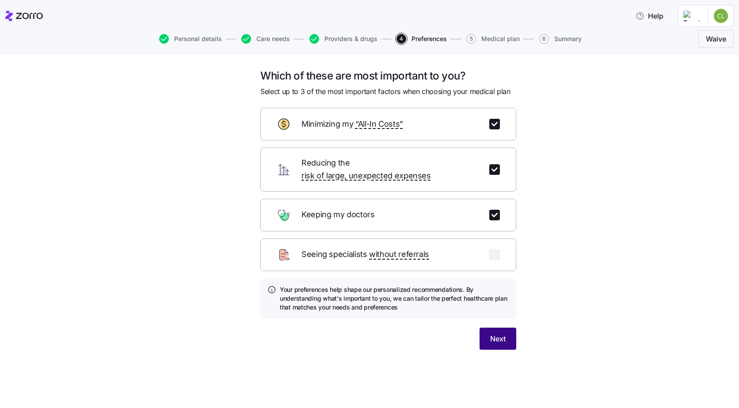  I want to click on span: 5, so click(471, 39).